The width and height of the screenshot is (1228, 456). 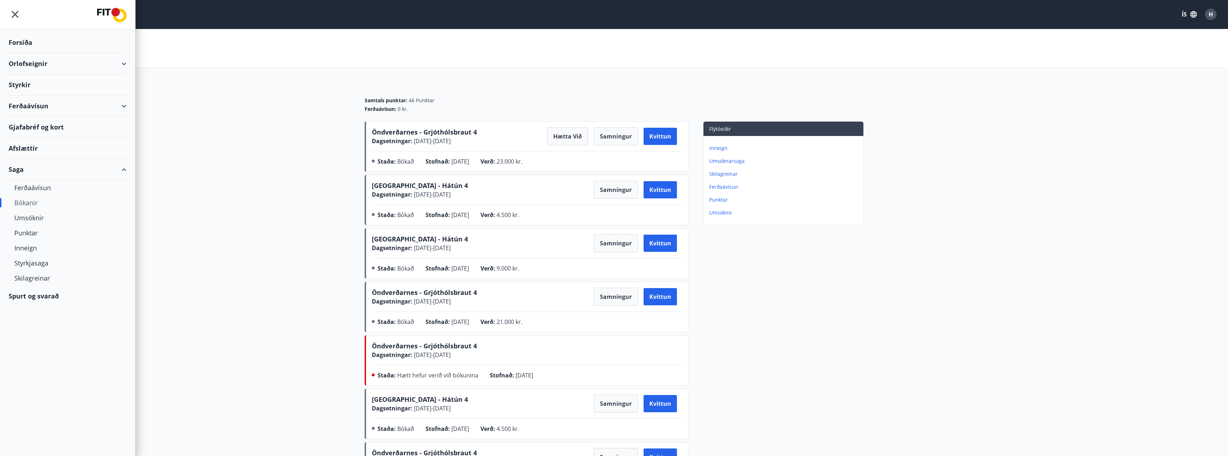 What do you see at coordinates (67, 148) in the screenshot?
I see `div: Afslættir` at bounding box center [67, 148].